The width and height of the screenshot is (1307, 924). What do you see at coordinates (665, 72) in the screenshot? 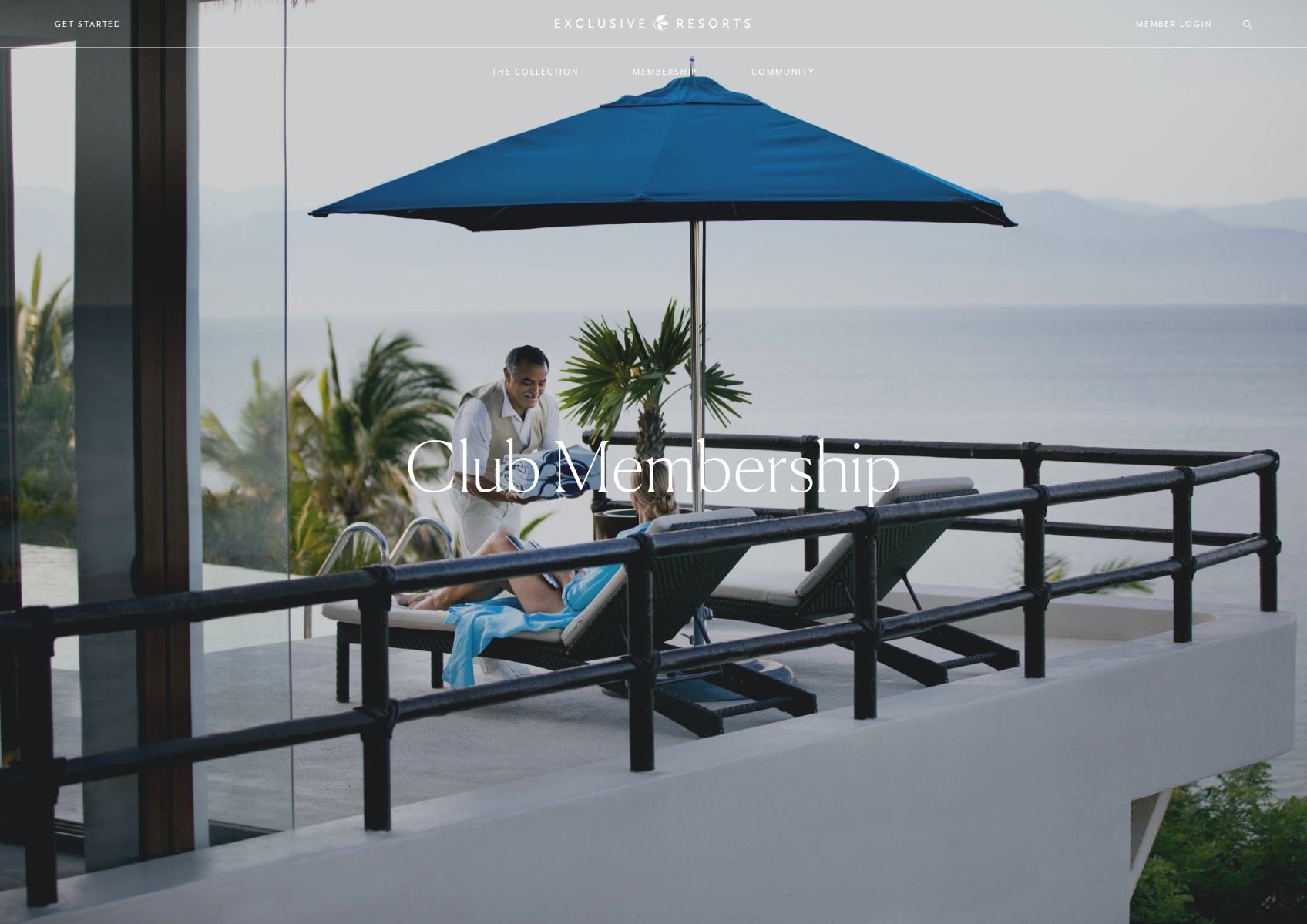
I see `a: Membership` at bounding box center [665, 72].